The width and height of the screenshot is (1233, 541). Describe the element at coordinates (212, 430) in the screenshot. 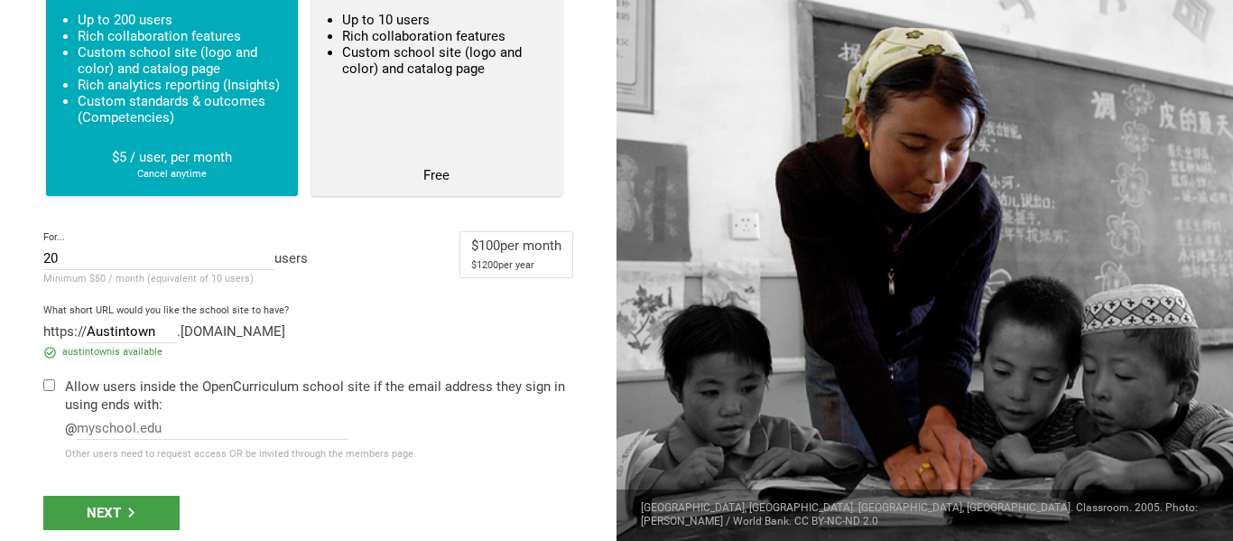

I see `input: myschool.edu` at that location.